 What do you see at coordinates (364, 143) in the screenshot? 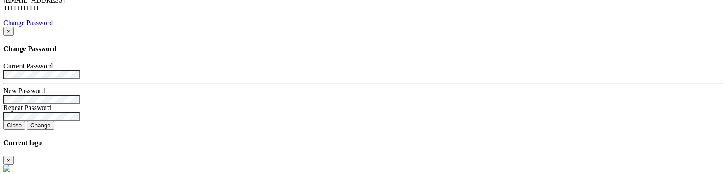
I see `h4: Current logo` at bounding box center [364, 143].